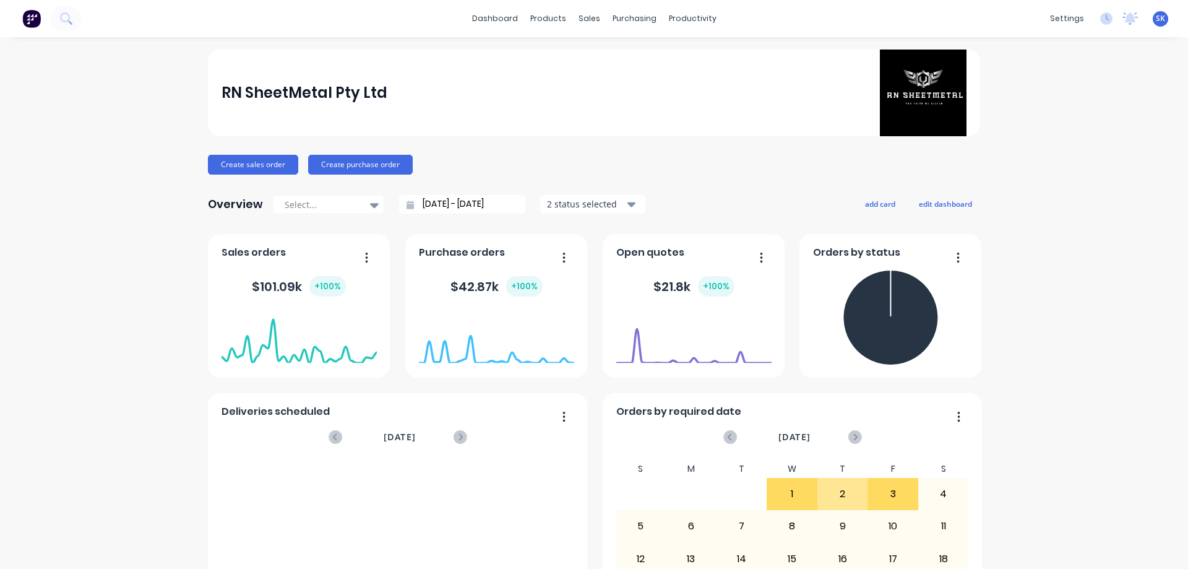 Image resolution: width=1188 pixels, height=569 pixels. Describe the element at coordinates (880, 204) in the screenshot. I see `button: add card` at that location.